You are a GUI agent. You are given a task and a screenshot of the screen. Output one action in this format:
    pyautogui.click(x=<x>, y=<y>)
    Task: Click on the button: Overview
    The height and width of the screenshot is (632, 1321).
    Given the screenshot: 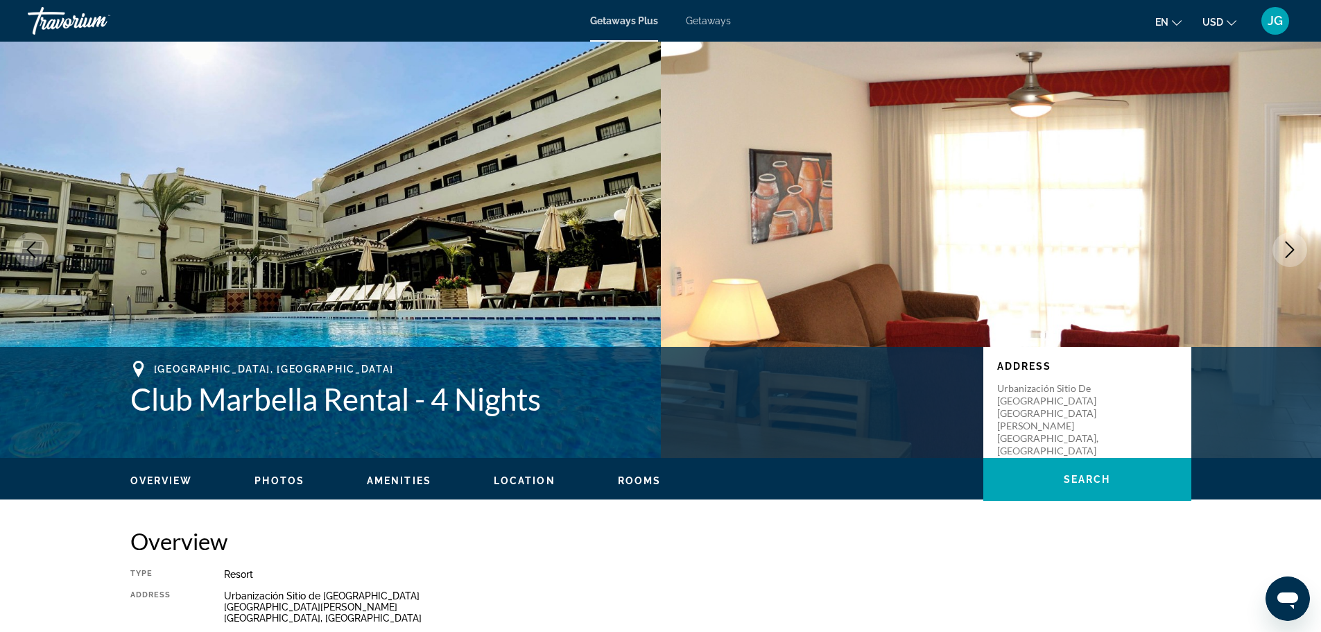 What is the action you would take?
    pyautogui.click(x=162, y=480)
    